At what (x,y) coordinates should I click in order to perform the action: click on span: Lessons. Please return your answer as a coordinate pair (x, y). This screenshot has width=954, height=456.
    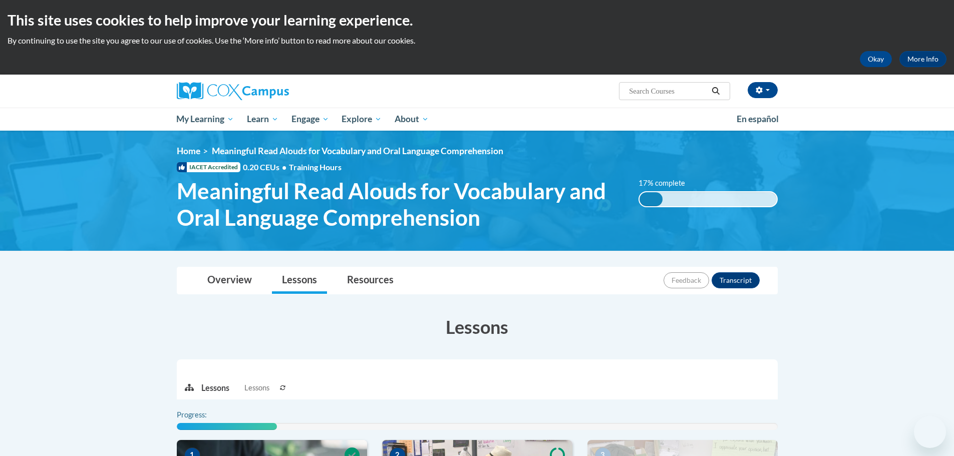
    Looking at the image, I should click on (257, 388).